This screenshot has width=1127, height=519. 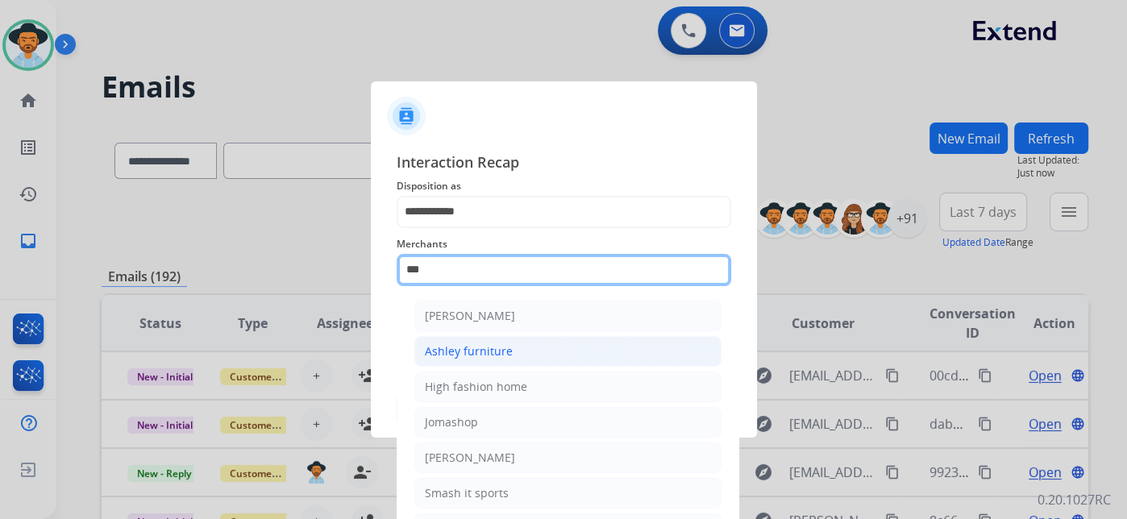 What do you see at coordinates (451, 422) in the screenshot?
I see `div: Jomashop` at bounding box center [451, 422].